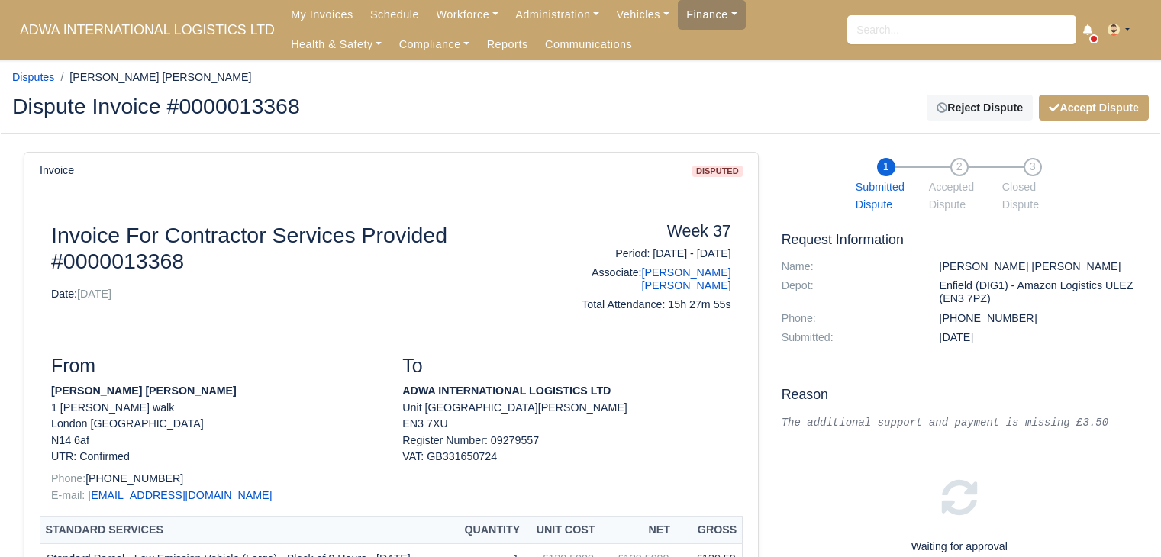 Image resolution: width=1161 pixels, height=557 pixels. What do you see at coordinates (654, 279) in the screenshot?
I see `h6: Associate:` at bounding box center [654, 279].